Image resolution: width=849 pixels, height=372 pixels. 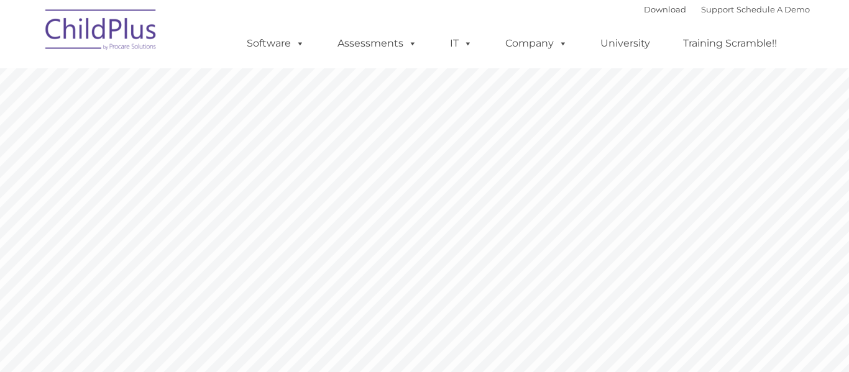 I want to click on a: University, so click(x=625, y=44).